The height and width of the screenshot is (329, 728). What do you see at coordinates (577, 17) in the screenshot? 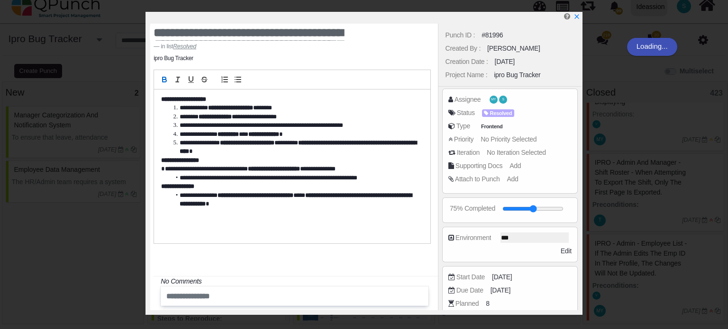
I see `svg: x` at bounding box center [577, 17].